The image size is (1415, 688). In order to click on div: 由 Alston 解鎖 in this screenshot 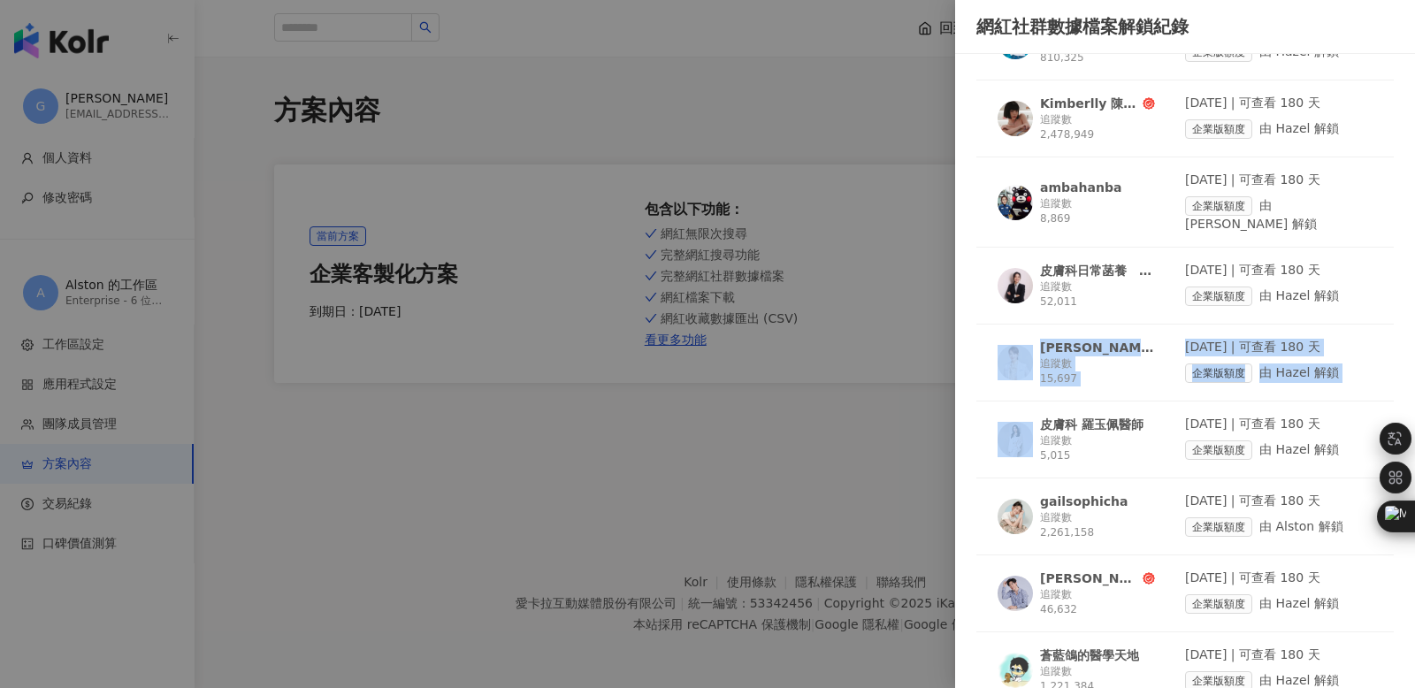, I will do `click(1279, 527)`.